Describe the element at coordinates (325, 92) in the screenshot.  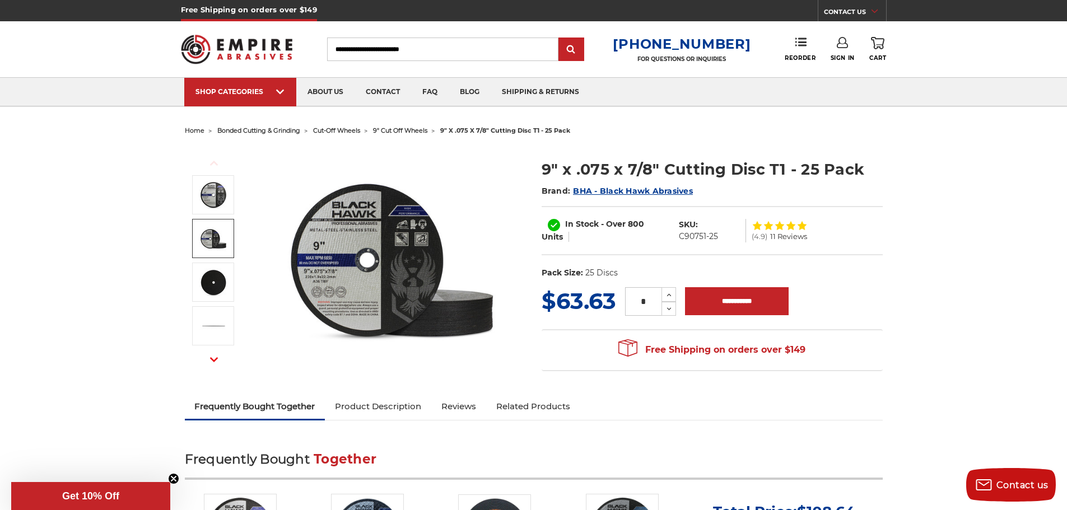
I see `a: about us` at that location.